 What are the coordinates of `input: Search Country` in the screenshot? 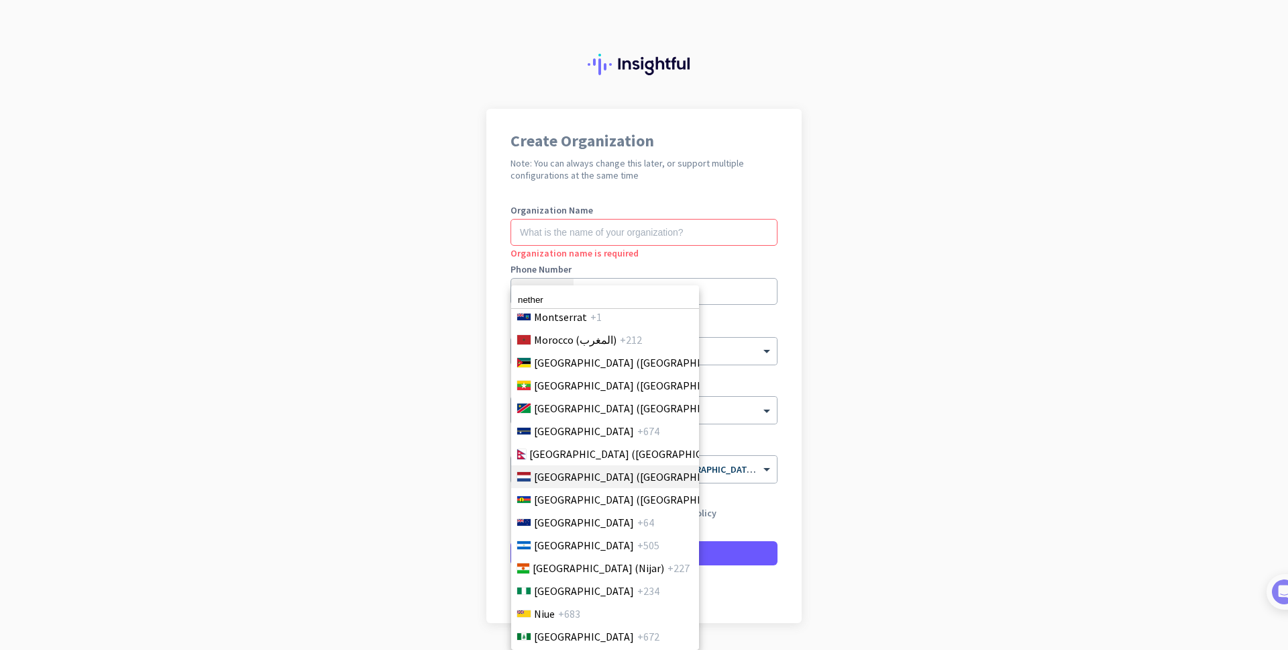 It's located at (605, 300).